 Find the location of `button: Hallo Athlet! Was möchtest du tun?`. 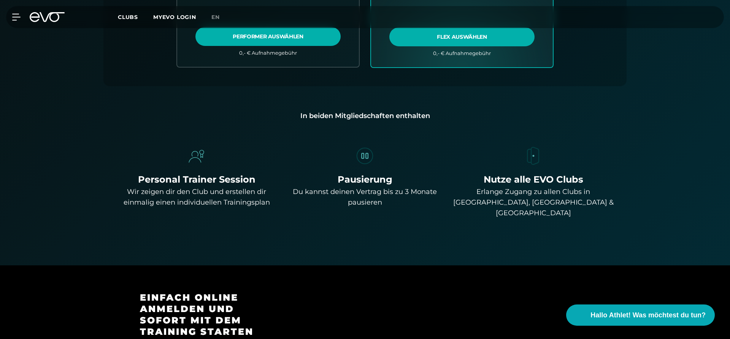

button: Hallo Athlet! Was möchtest du tun? is located at coordinates (640, 316).